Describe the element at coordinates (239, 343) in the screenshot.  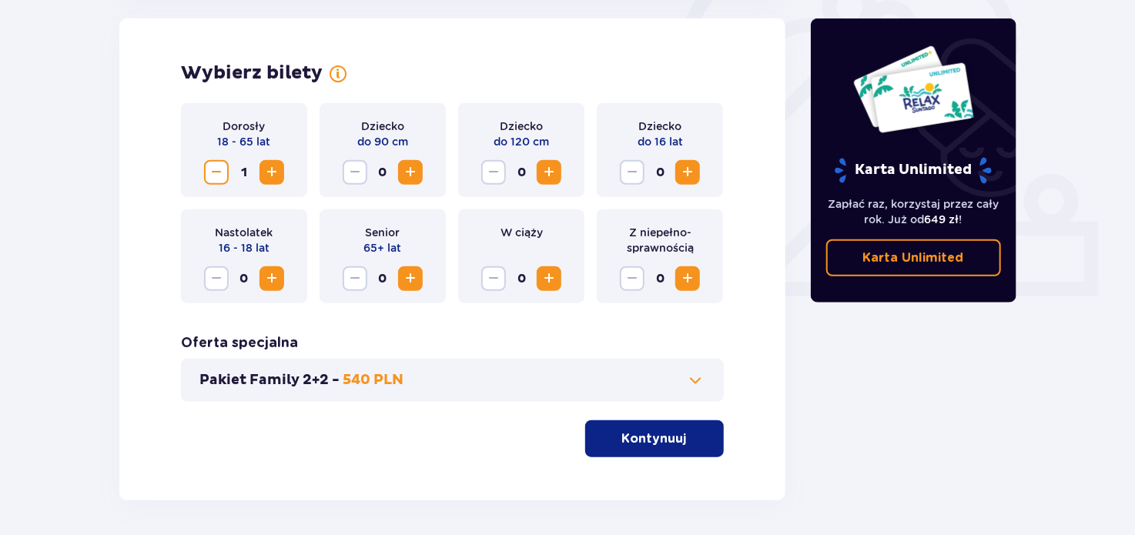
I see `h3: Oferta specjalna` at that location.